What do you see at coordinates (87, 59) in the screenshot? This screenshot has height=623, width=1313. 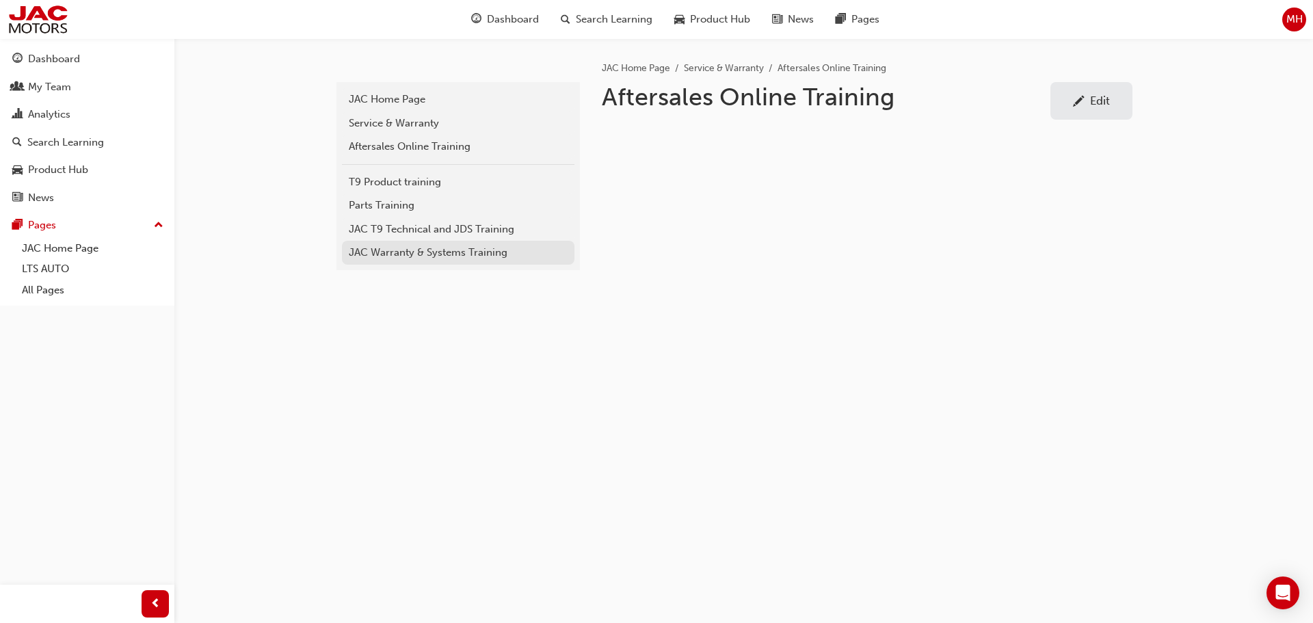 I see `a: Dashboard` at bounding box center [87, 59].